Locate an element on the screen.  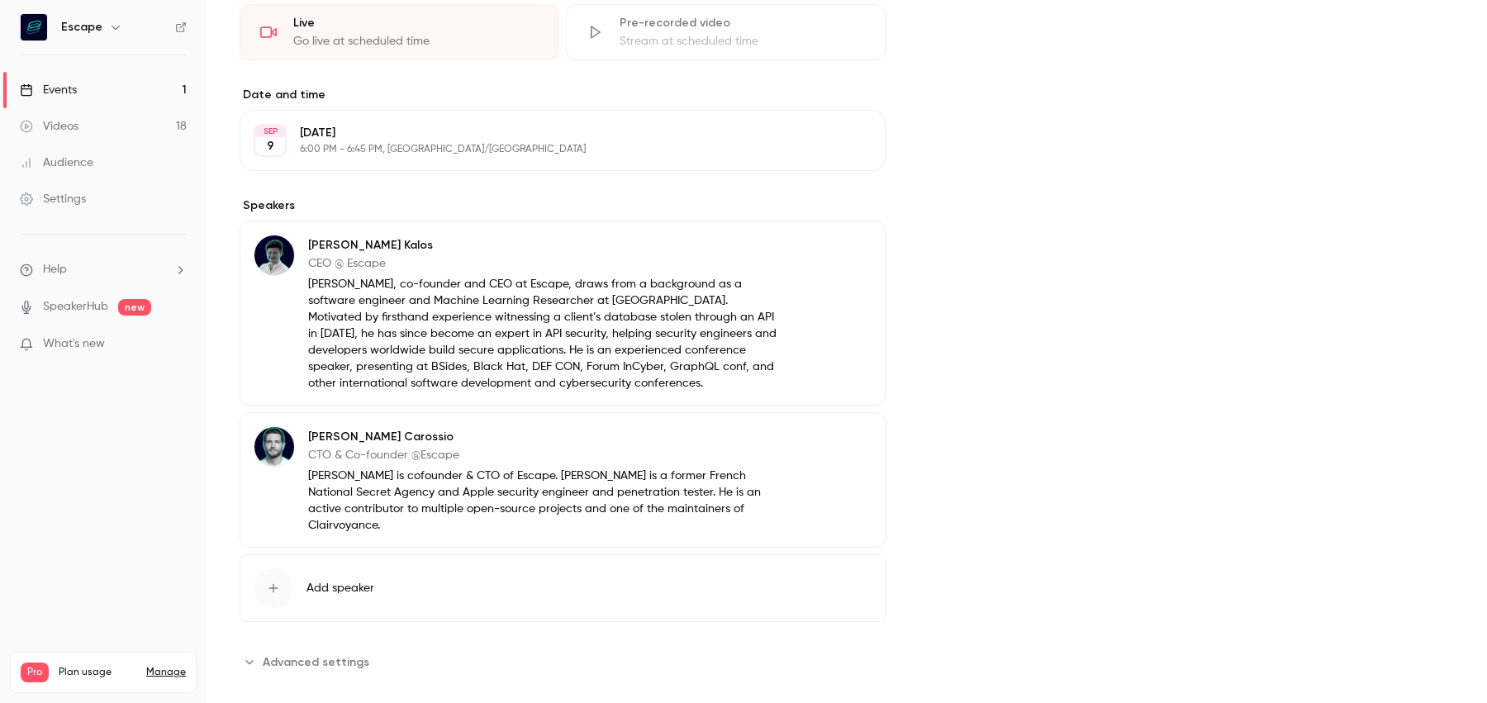
div: Videos is located at coordinates (49, 126).